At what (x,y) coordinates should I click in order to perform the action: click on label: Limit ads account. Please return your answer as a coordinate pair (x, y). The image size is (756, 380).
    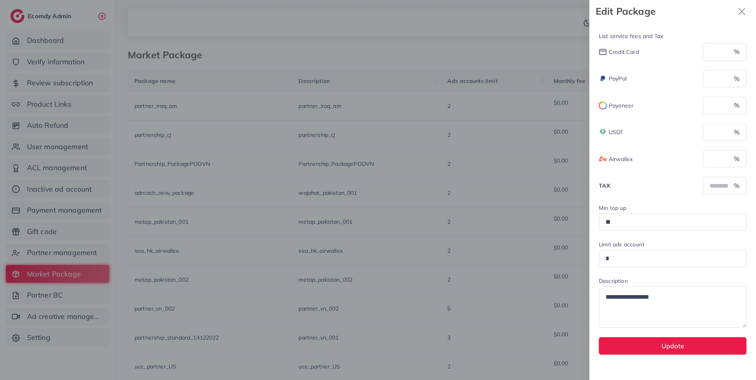
    Looking at the image, I should click on (622, 244).